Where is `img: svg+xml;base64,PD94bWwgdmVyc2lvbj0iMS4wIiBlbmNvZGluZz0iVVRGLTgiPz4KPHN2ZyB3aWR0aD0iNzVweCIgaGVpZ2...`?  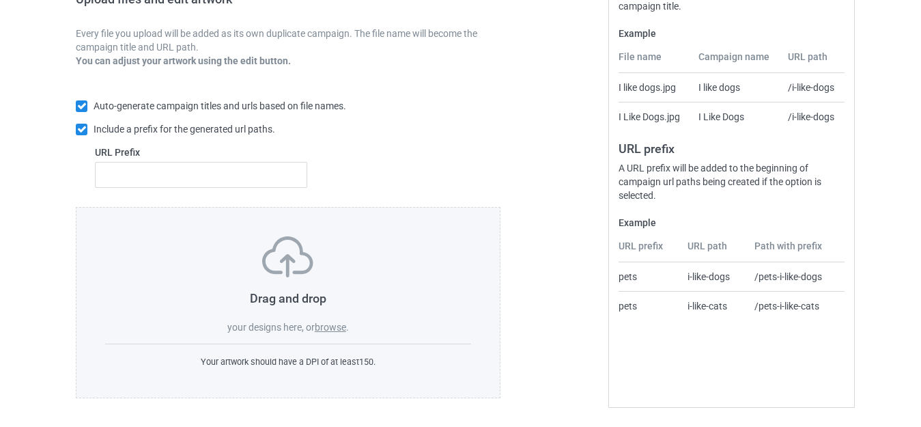
img: svg+xml;base64,PD94bWwgdmVyc2lvbj0iMS4wIiBlbmNvZGluZz0iVVRGLTgiPz4KPHN2ZyB3aWR0aD0iNzVweCIgaGVpZ2... is located at coordinates (288, 257).